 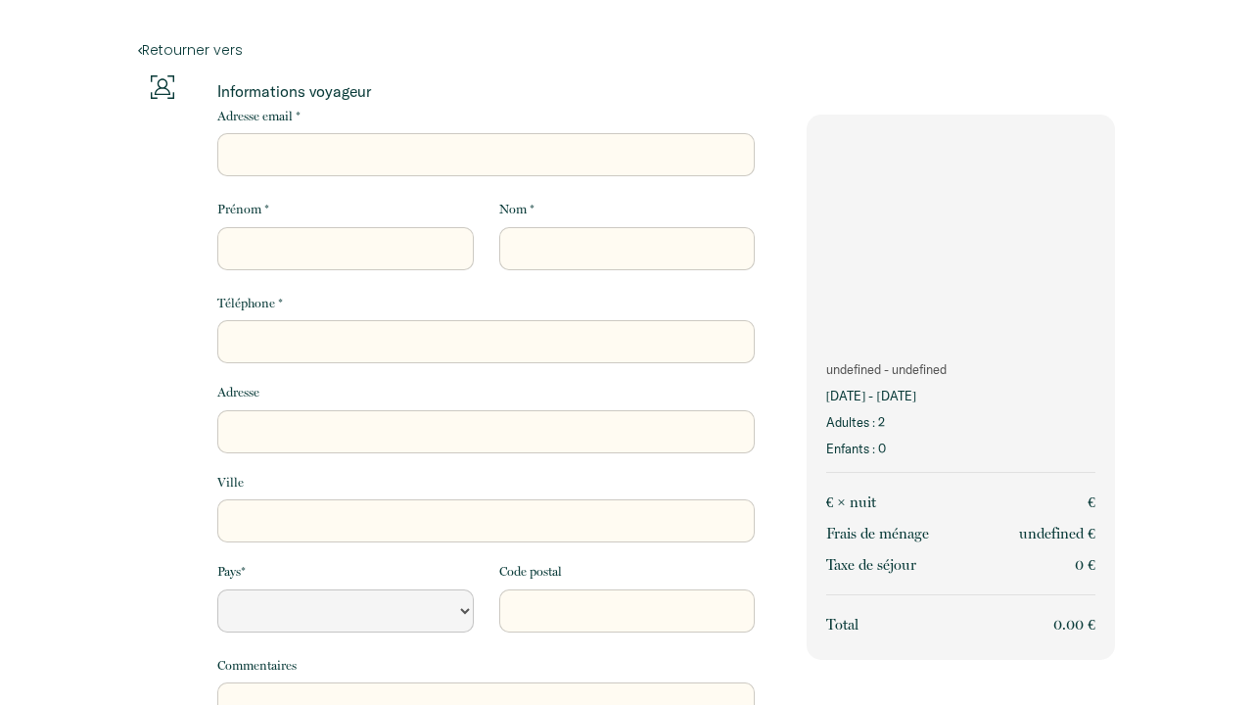 What do you see at coordinates (345, 611) in the screenshot?
I see `select: Default select example` at bounding box center [345, 611].